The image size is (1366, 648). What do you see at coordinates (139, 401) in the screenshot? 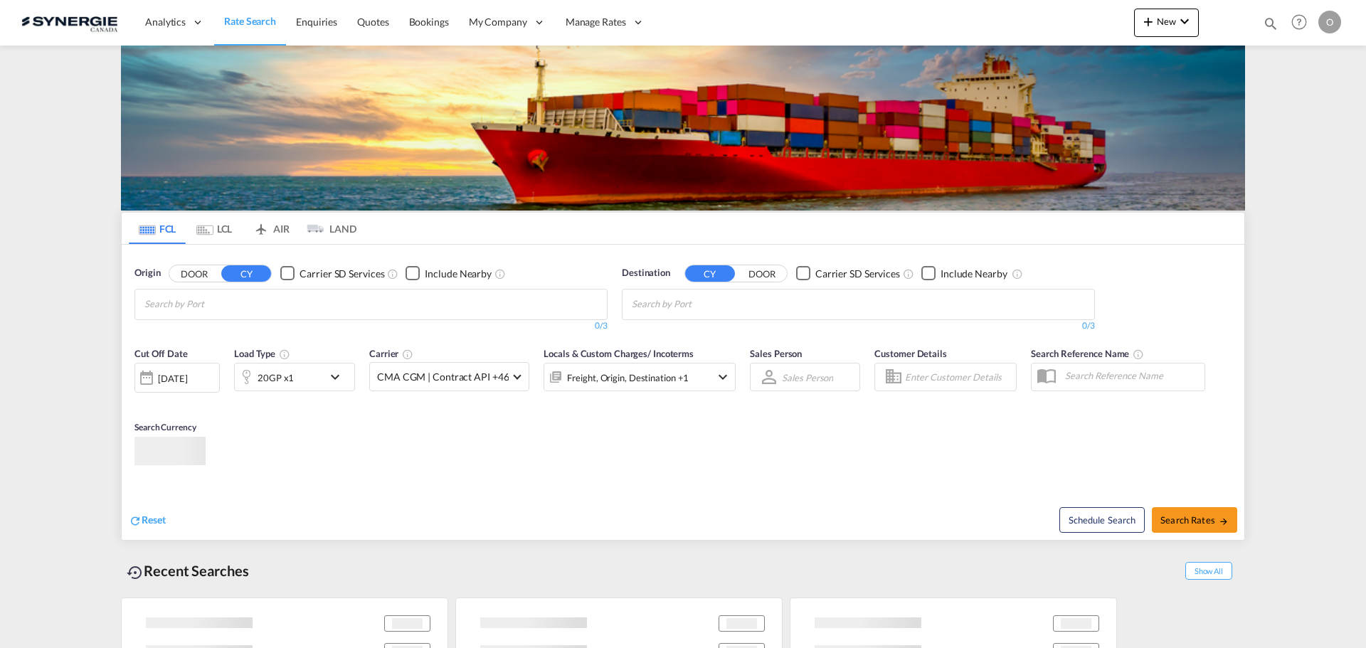
I see `md-datepicker: Select` at bounding box center [139, 401].